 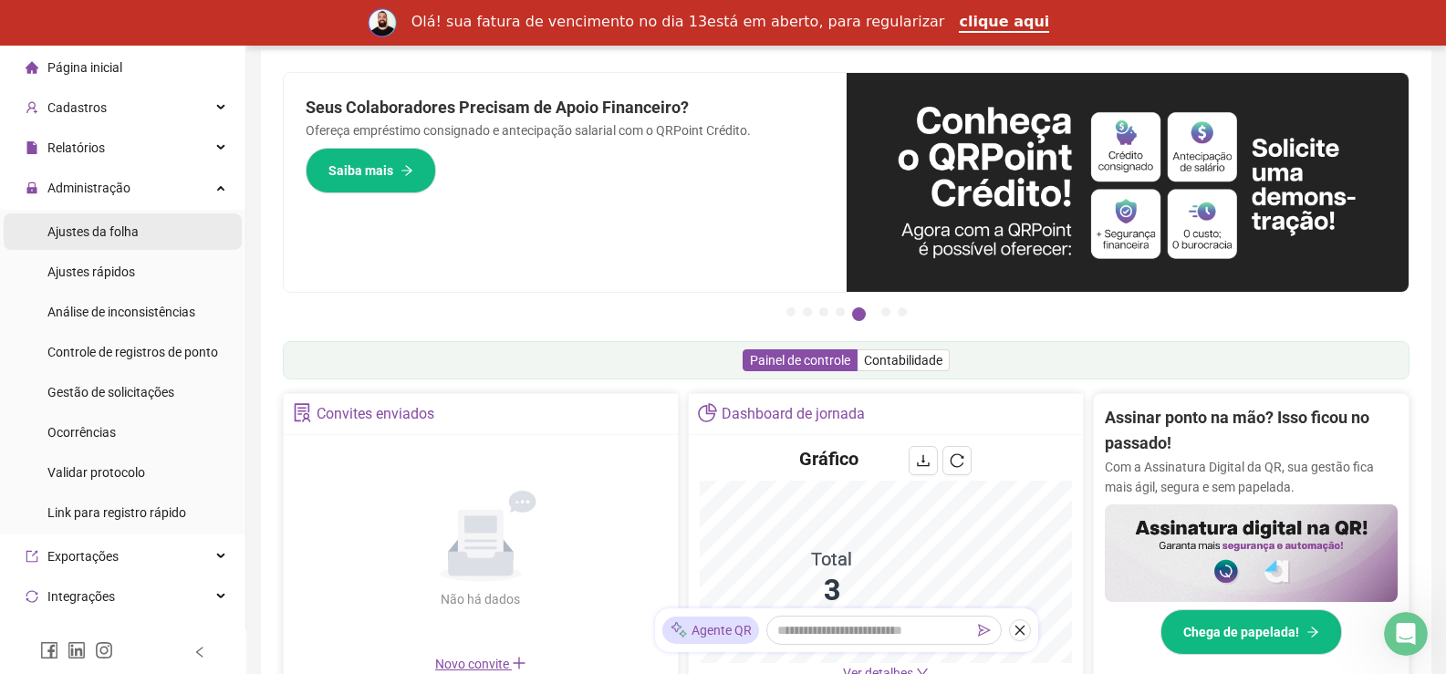 What do you see at coordinates (91, 272) in the screenshot?
I see `span: Ajustes rápidos` at bounding box center [91, 272].